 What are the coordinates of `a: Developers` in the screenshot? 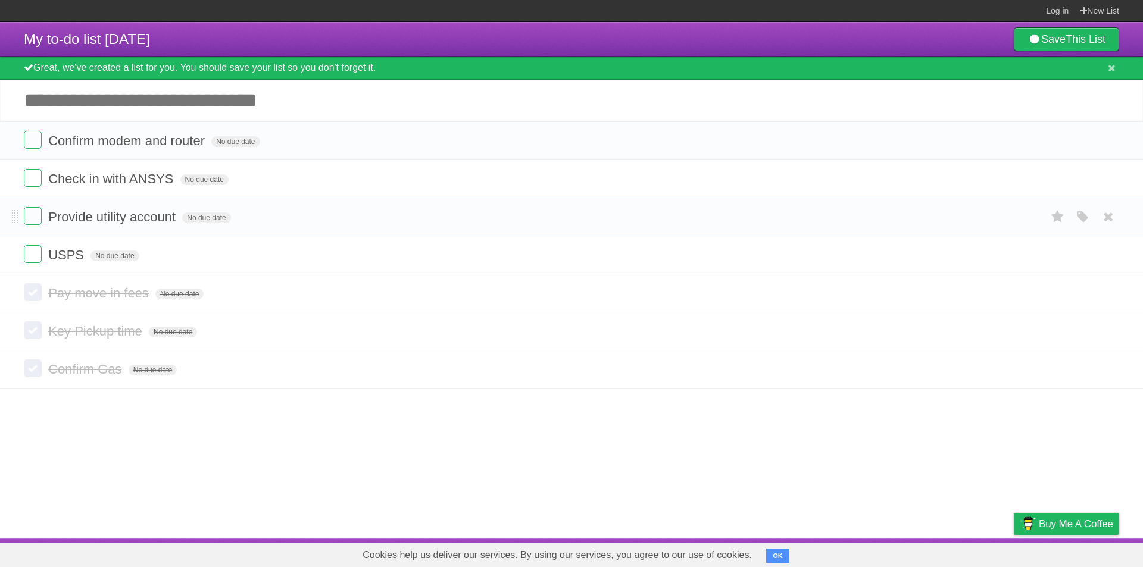 It's located at (918, 553).